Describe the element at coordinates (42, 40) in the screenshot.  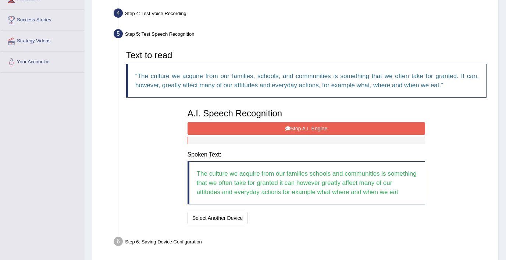
I see `a: Strategy Videos` at that location.